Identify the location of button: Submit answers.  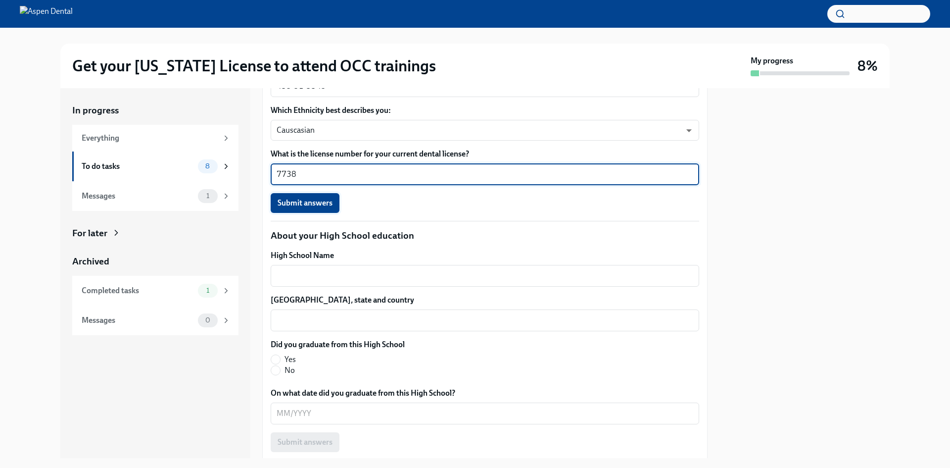
(305, 203).